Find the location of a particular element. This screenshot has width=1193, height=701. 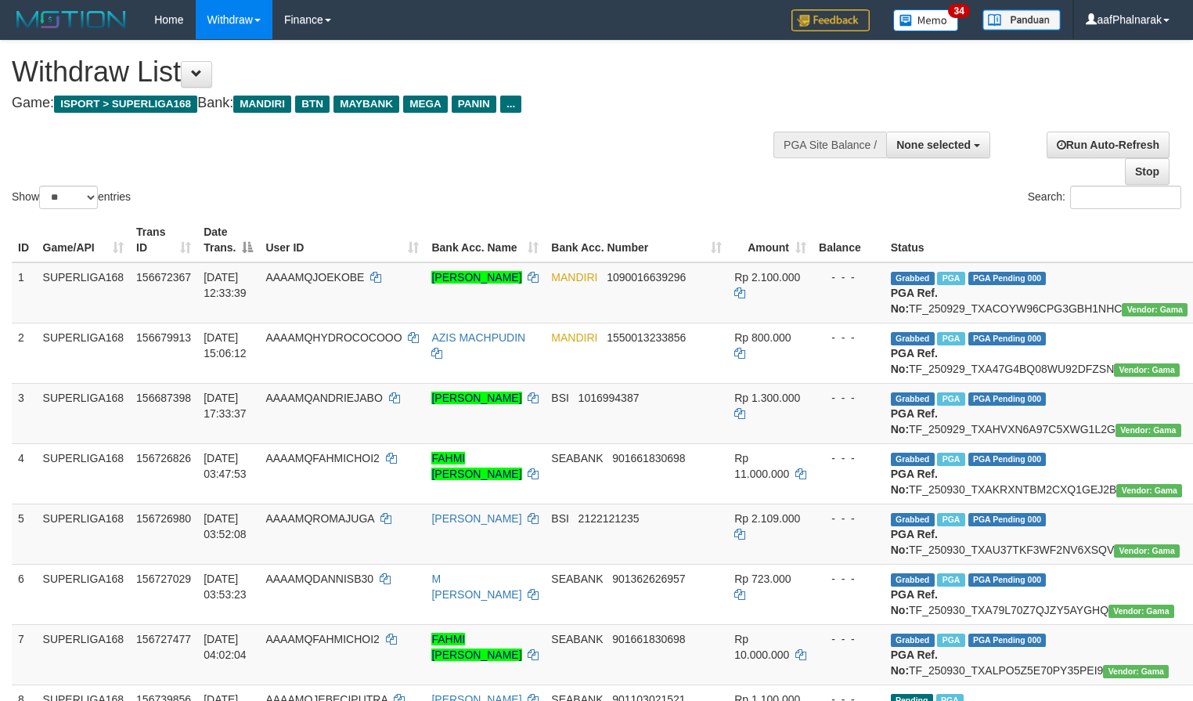

label: Show entries is located at coordinates (71, 197).